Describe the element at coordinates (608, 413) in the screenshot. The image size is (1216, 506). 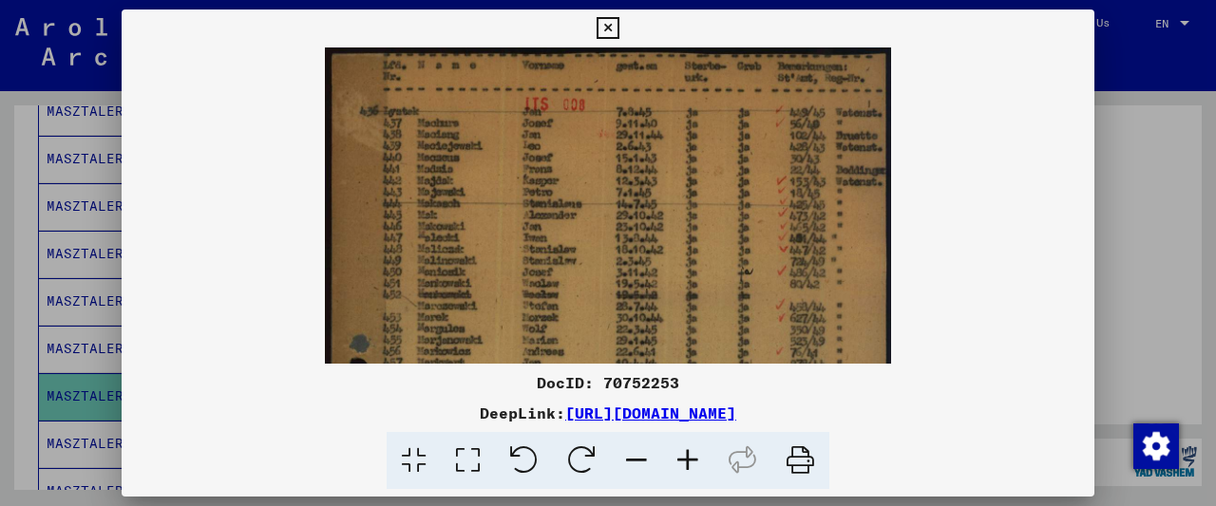
I see `div: DeepLink:` at that location.